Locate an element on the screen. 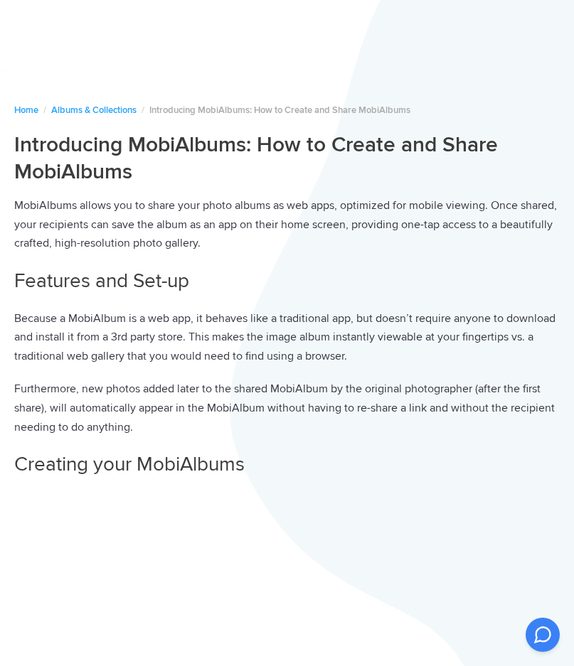 The width and height of the screenshot is (574, 666). p: MobiAlbums allows you to share your photo albums as web apps, optimized for mobile viewing. Once ... is located at coordinates (286, 225).